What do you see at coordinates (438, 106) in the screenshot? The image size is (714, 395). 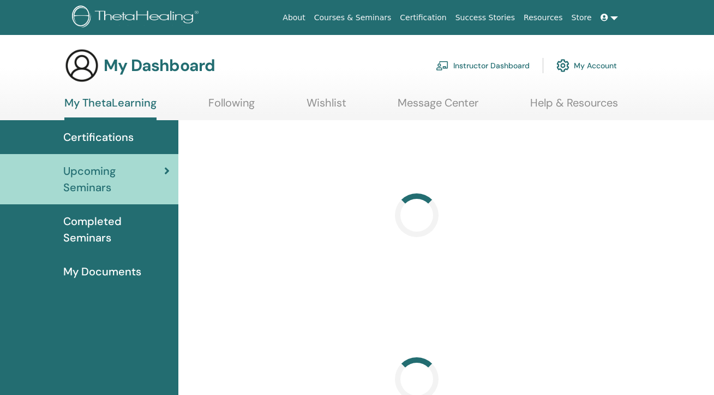 I see `a: Message Center` at bounding box center [438, 106].